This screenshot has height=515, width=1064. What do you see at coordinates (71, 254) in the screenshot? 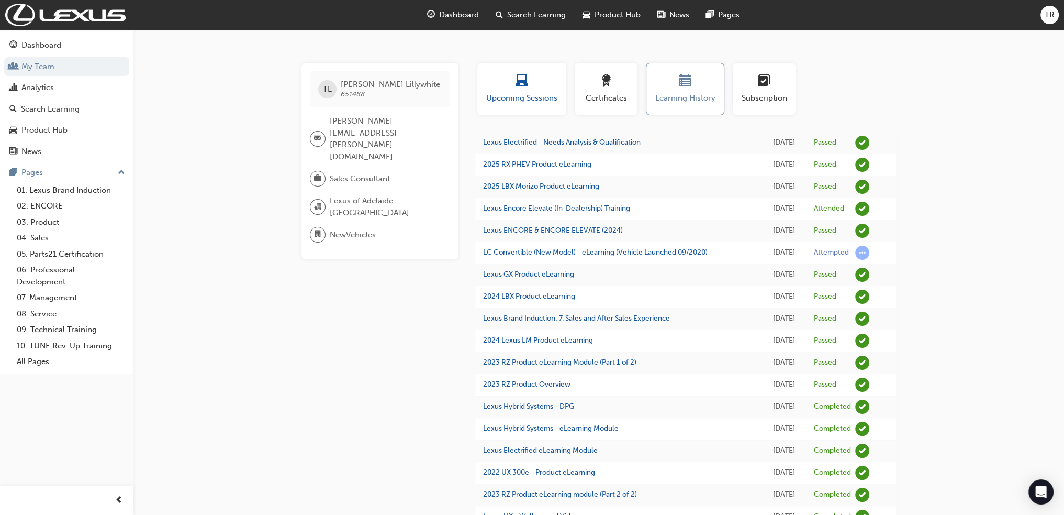
I see `a: 05. Parts21 Certification` at bounding box center [71, 254].